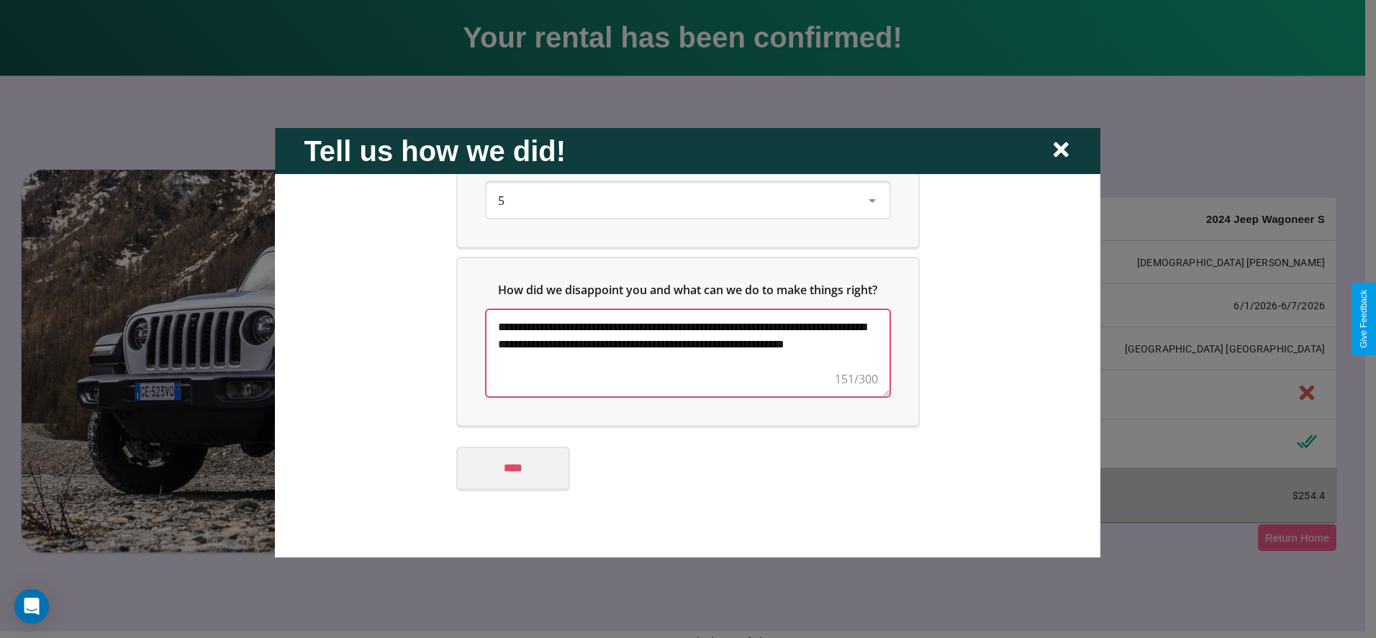 This screenshot has height=638, width=1376. Describe the element at coordinates (32, 607) in the screenshot. I see `div: Open Intercom Messenger` at that location.